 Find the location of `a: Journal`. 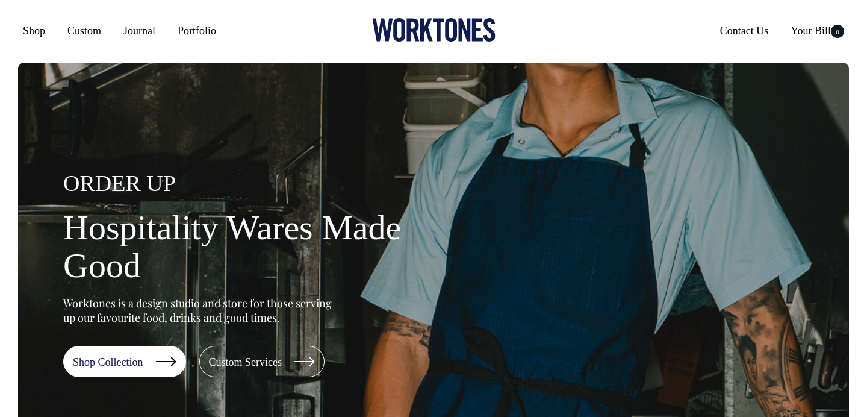

a: Journal is located at coordinates (139, 31).